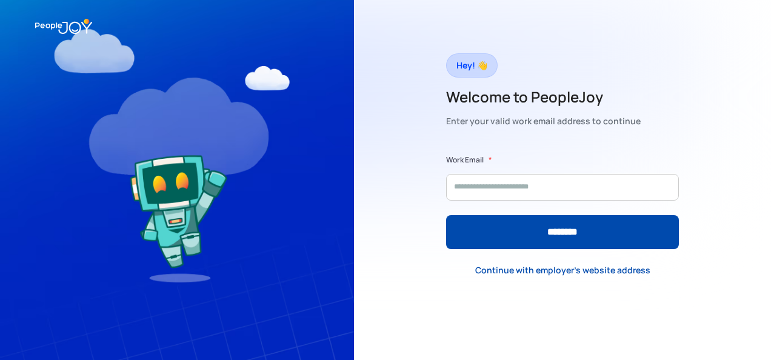  What do you see at coordinates (465, 160) in the screenshot?
I see `label: Work Email` at bounding box center [465, 160].